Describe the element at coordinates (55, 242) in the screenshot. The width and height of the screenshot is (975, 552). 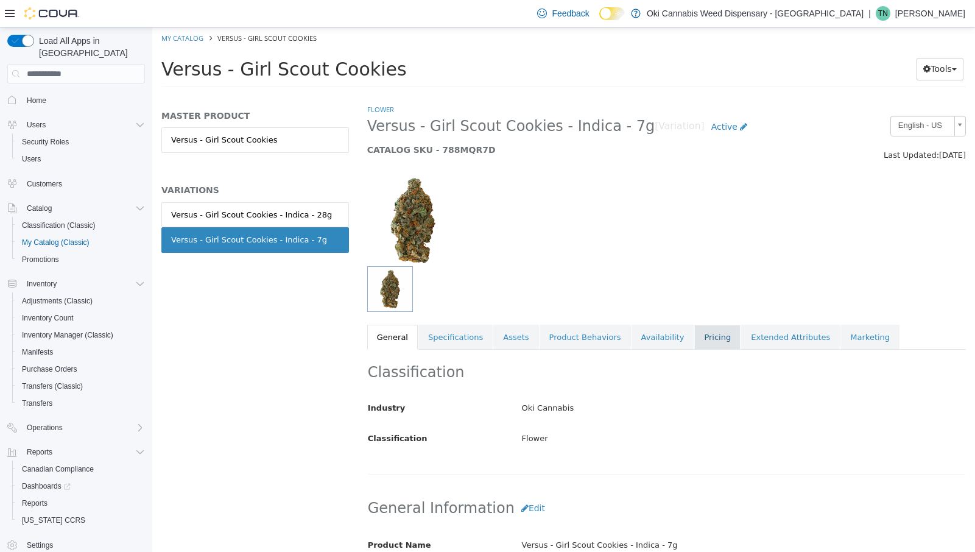
I see `a: My Catalog (Classic)` at that location.